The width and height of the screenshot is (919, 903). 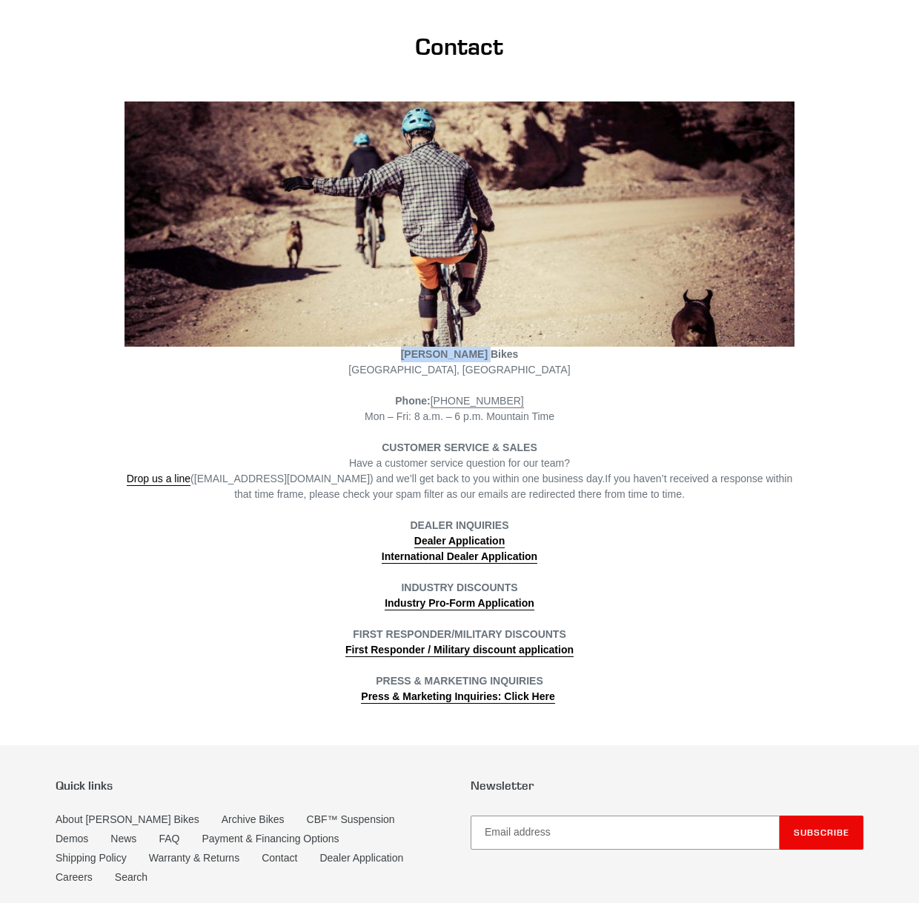 What do you see at coordinates (279, 858) in the screenshot?
I see `a: Contact` at bounding box center [279, 858].